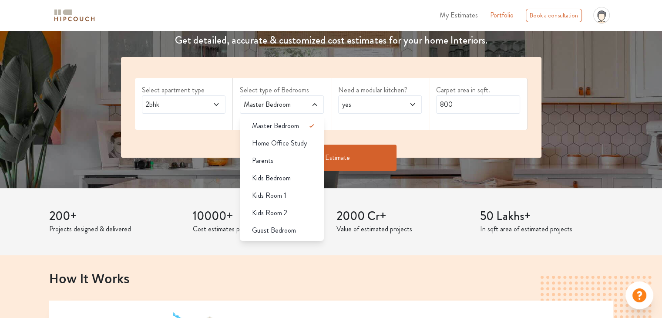 The width and height of the screenshot is (662, 318). Describe the element at coordinates (554, 15) in the screenshot. I see `div: Book a consultation` at that location.